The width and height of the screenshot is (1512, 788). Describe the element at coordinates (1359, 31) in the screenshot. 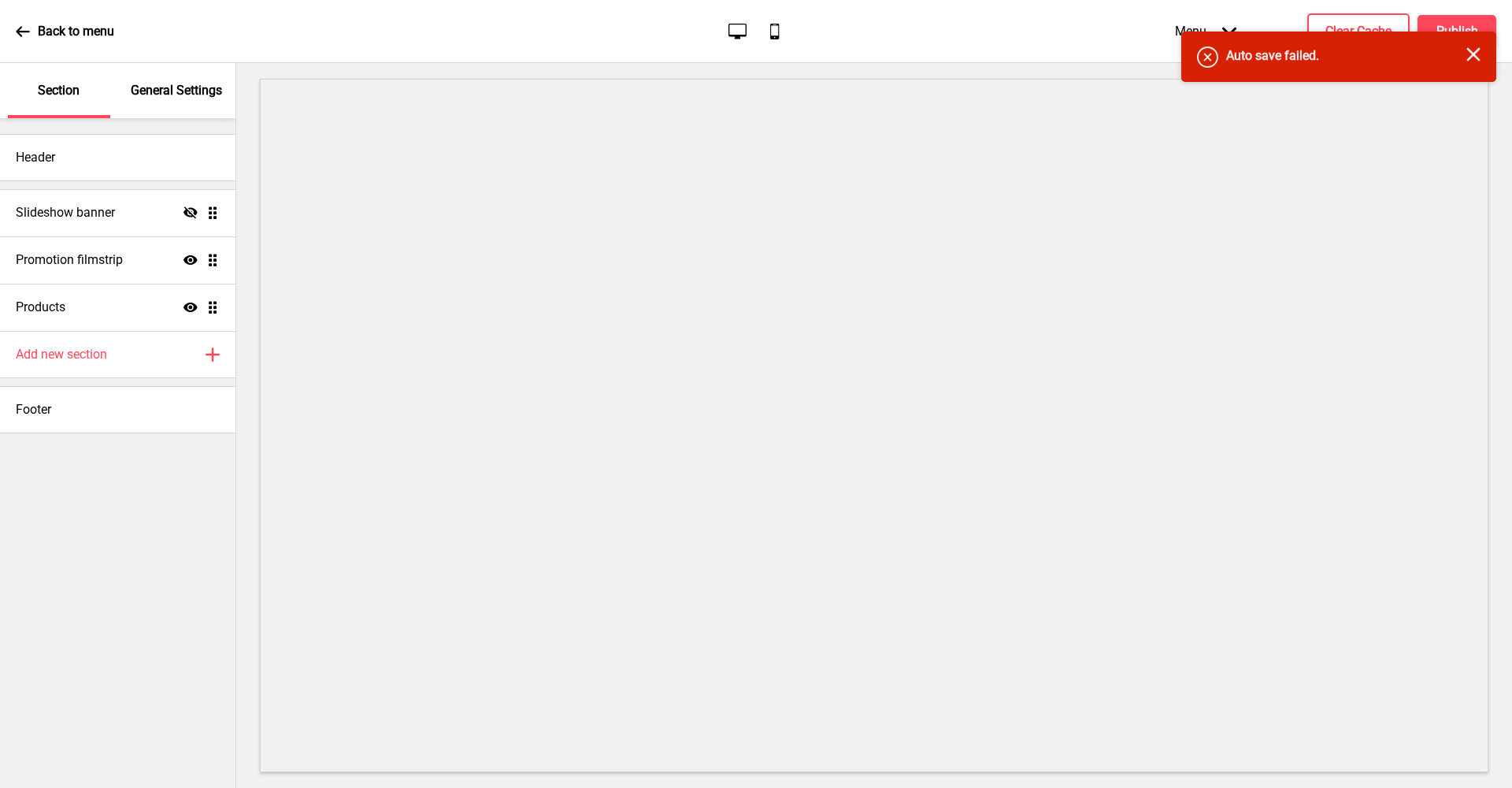

I see `button: Clear Cache` at that location.